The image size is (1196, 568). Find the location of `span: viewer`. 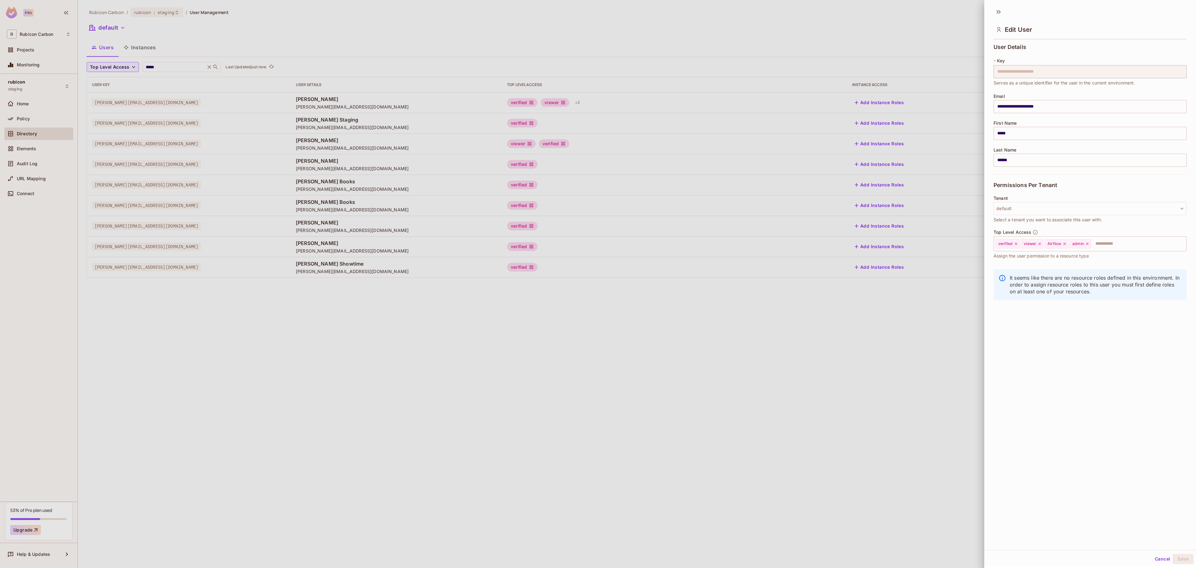

span: viewer is located at coordinates (1030, 244).